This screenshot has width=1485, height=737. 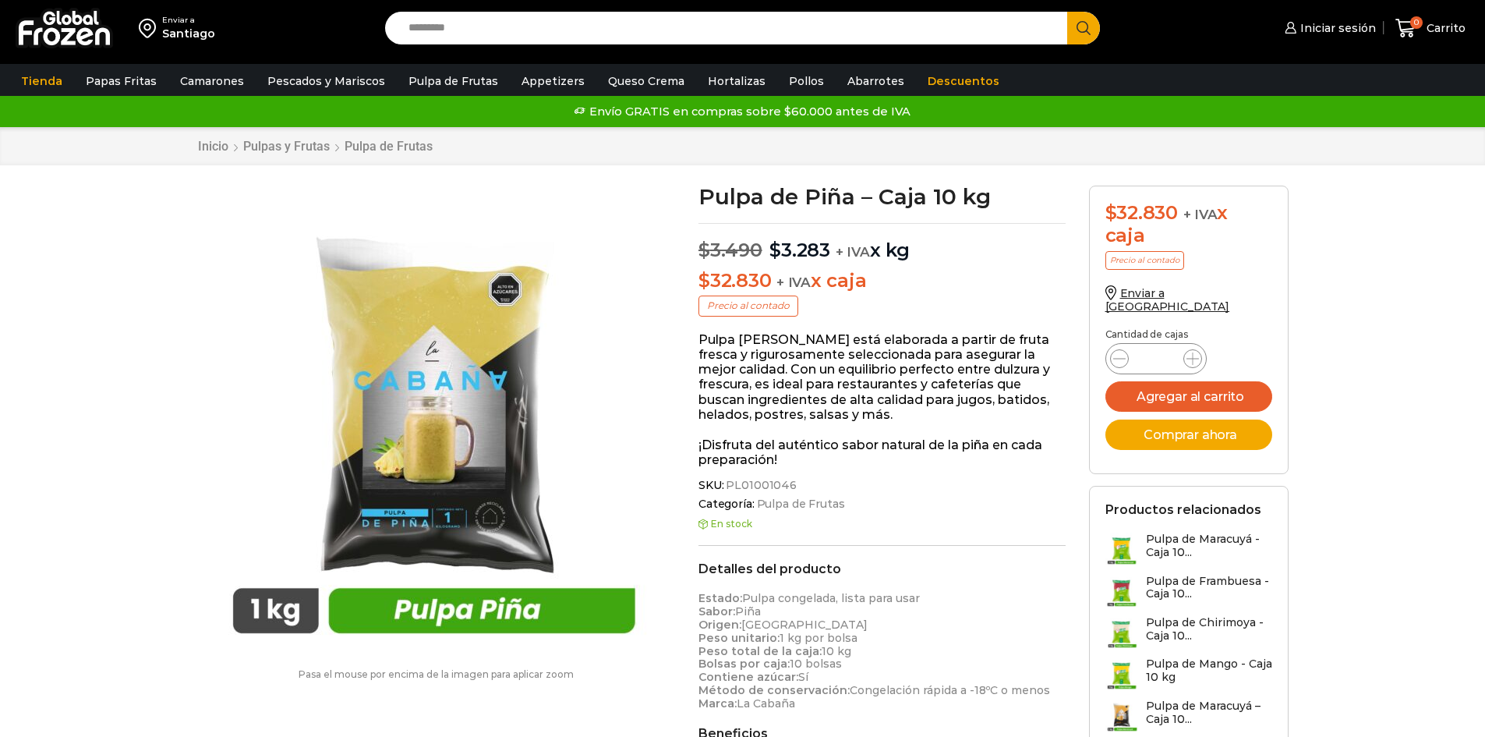 I want to click on img: address-field-icon.svg, so click(x=150, y=28).